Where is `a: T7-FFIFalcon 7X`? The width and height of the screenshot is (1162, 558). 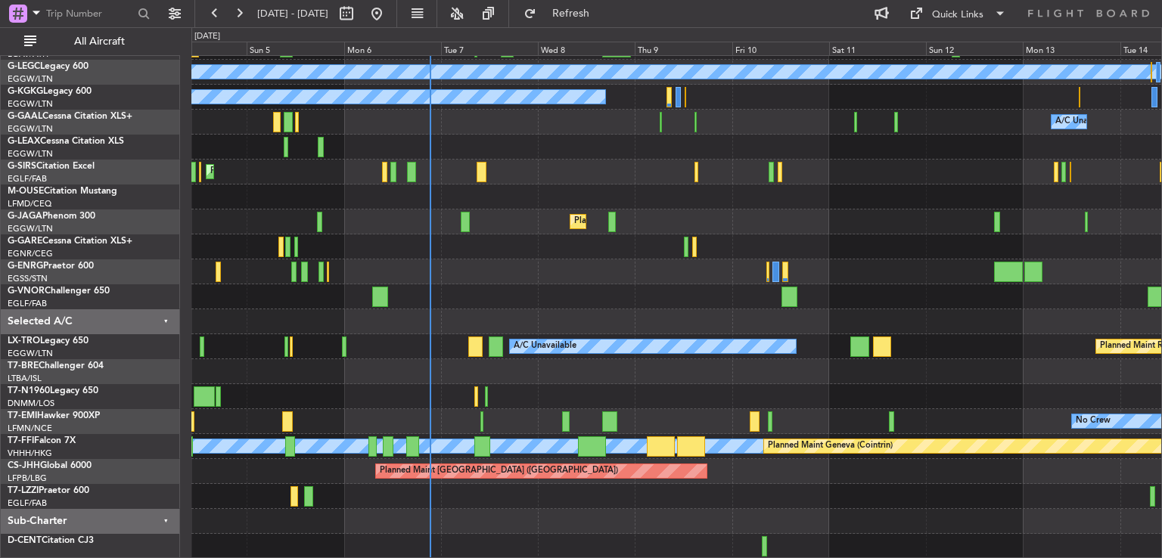 a: T7-FFIFalcon 7X is located at coordinates (42, 441).